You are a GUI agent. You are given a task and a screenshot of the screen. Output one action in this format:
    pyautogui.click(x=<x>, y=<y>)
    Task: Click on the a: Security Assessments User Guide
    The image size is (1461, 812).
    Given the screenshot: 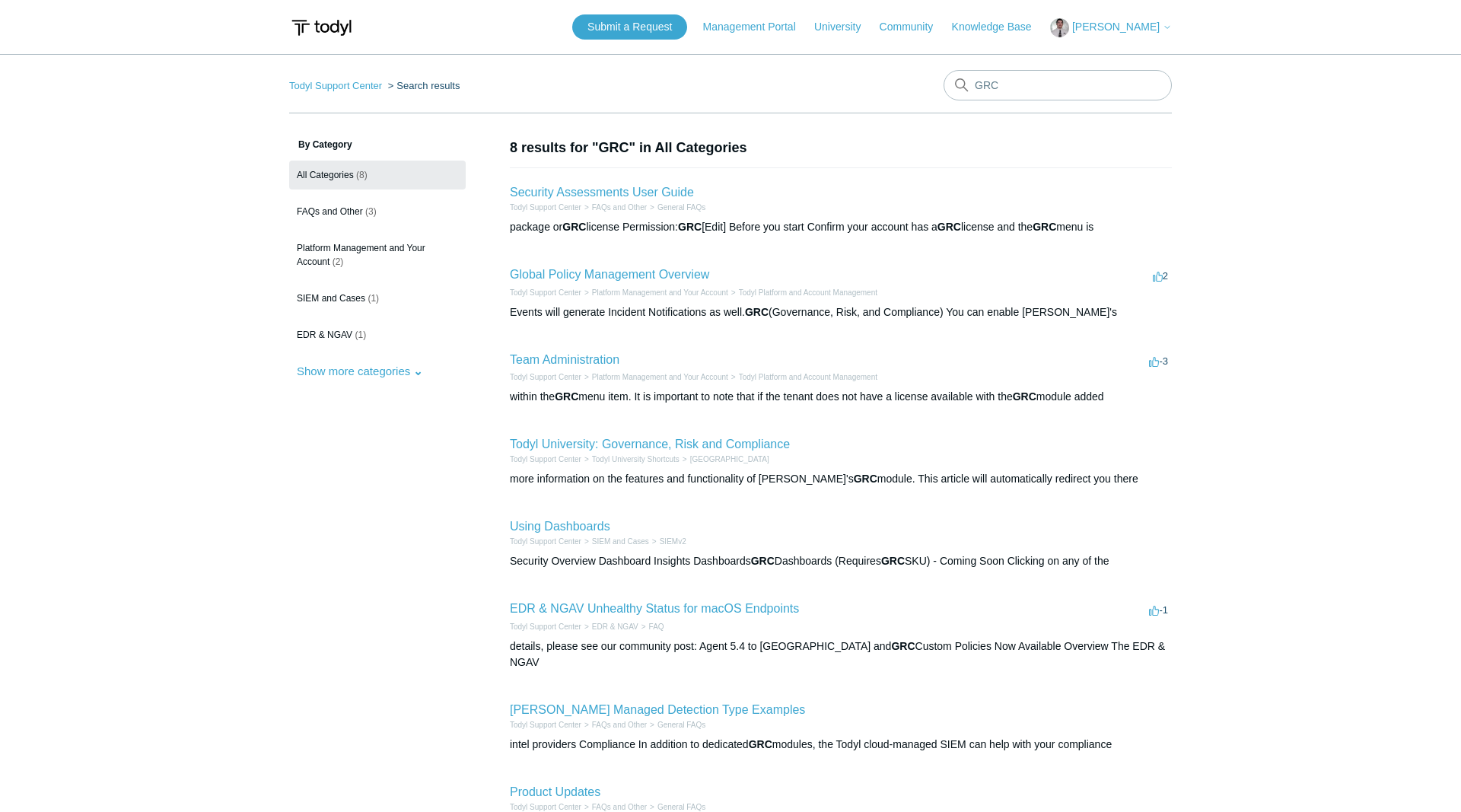 What is the action you would take?
    pyautogui.click(x=602, y=191)
    